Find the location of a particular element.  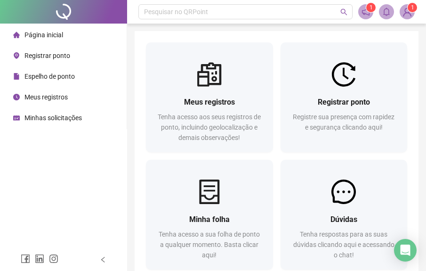

span: notification is located at coordinates (366, 12).